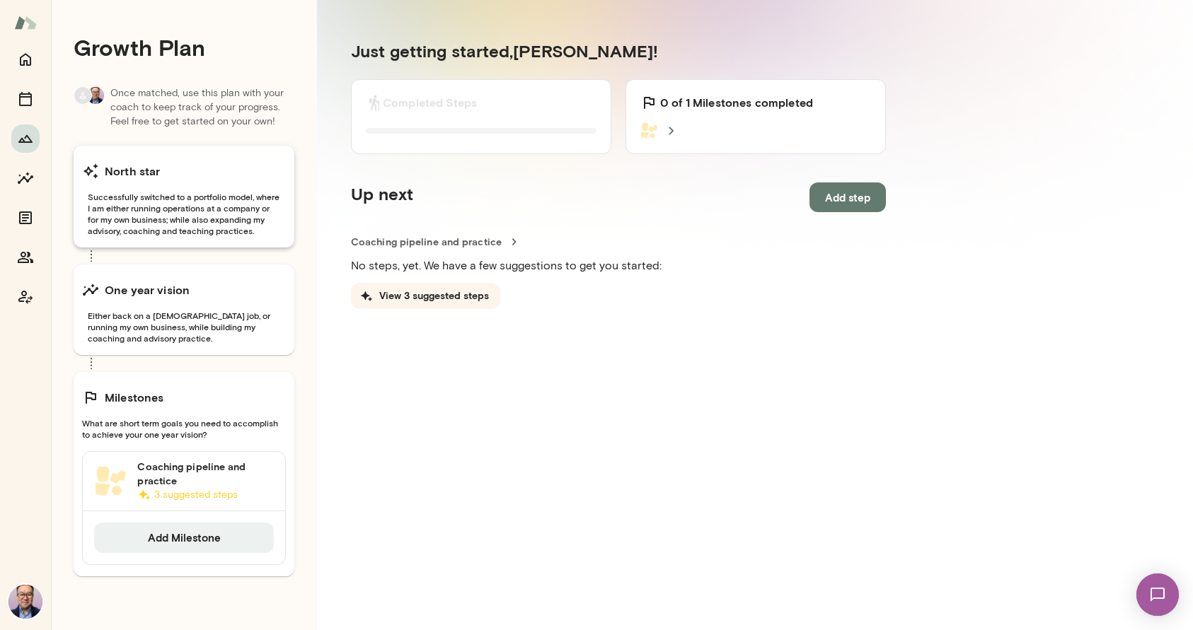  What do you see at coordinates (184, 197) in the screenshot?
I see `button: North starSuccessfully switched to a portfolio model, where I am either running operations at a c...` at bounding box center [184, 197].